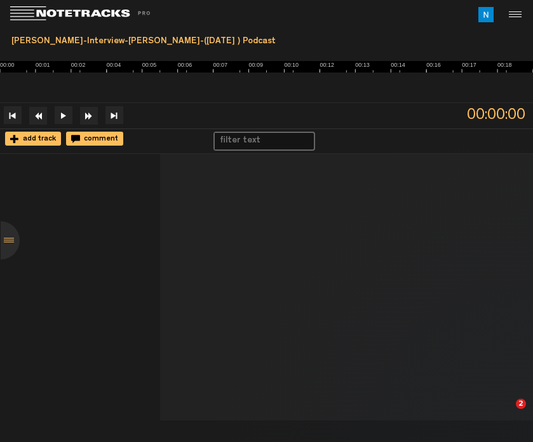 This screenshot has height=442, width=533. Describe the element at coordinates (99, 139) in the screenshot. I see `span: comment` at that location.